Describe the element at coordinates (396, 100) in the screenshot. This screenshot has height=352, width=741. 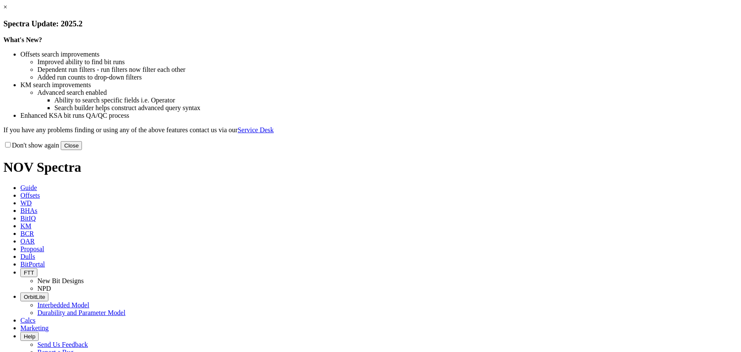
I see `li: Ability to search specific fields i.e. Operator` at that location.